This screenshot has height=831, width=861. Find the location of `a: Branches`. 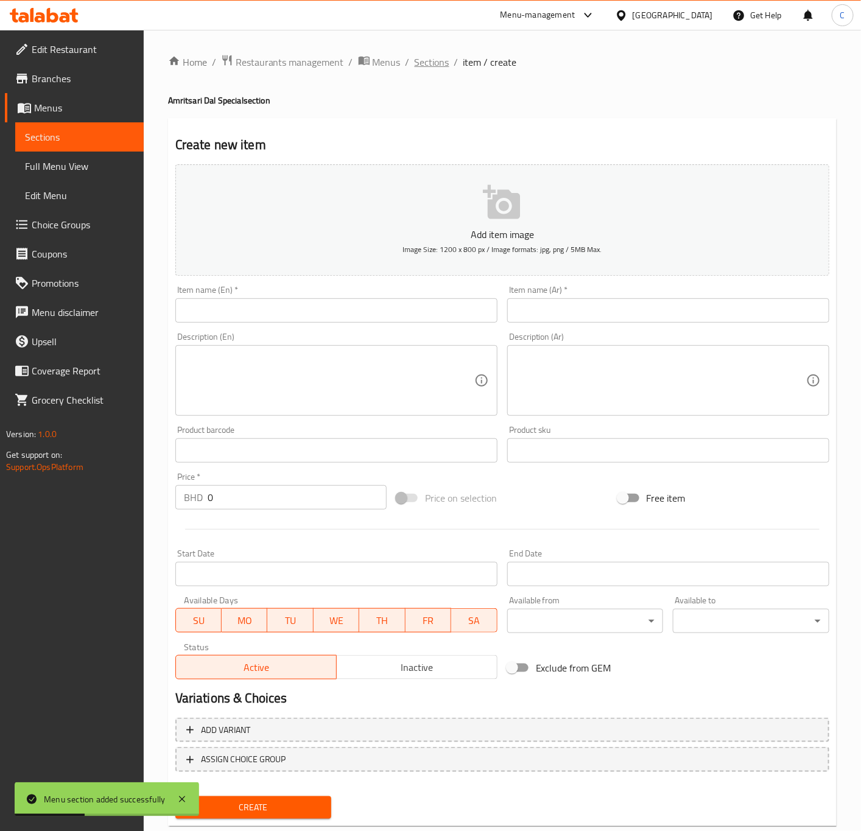

a: Branches is located at coordinates (74, 79).